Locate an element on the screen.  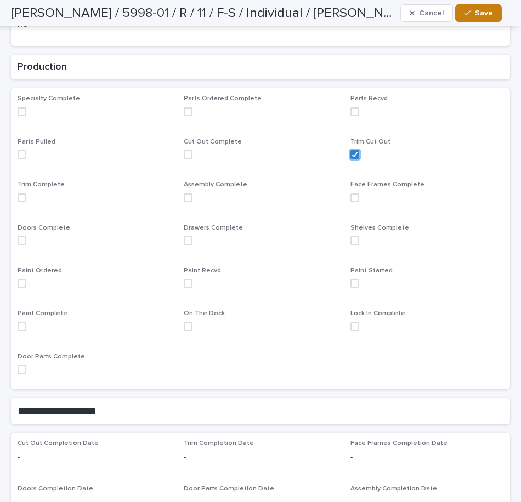
span: Cancel is located at coordinates (431, 13).